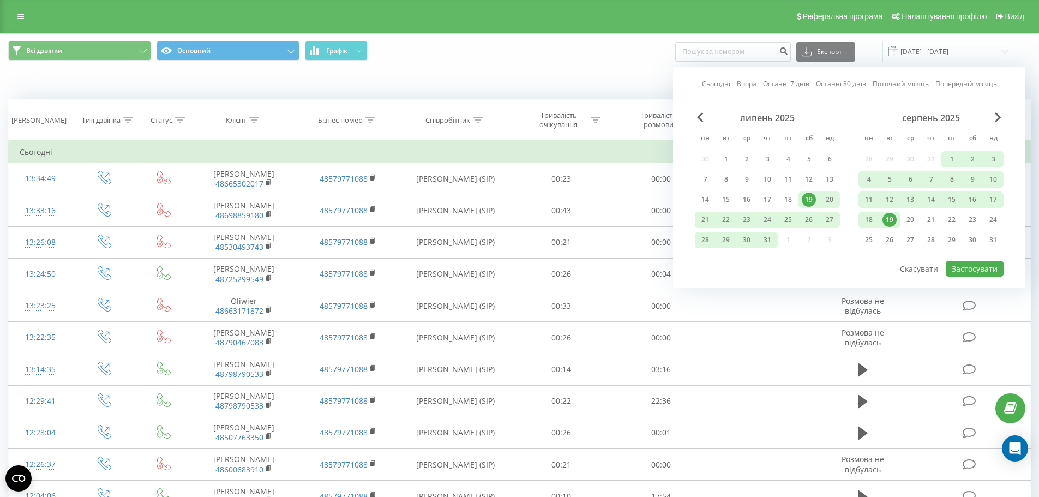  Describe the element at coordinates (868, 200) in the screenshot. I see `div: 11` at that location.